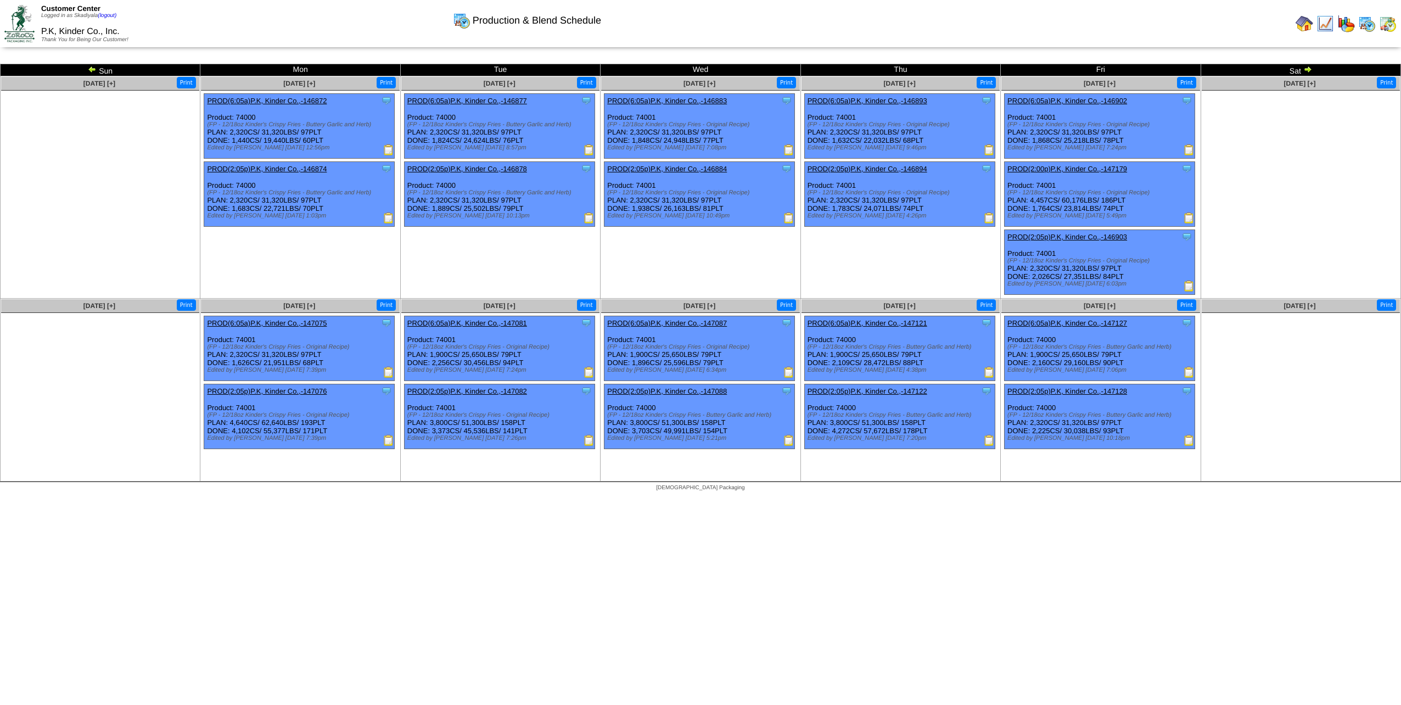 This screenshot has width=1401, height=705. I want to click on img: arrowleft.gif, so click(92, 69).